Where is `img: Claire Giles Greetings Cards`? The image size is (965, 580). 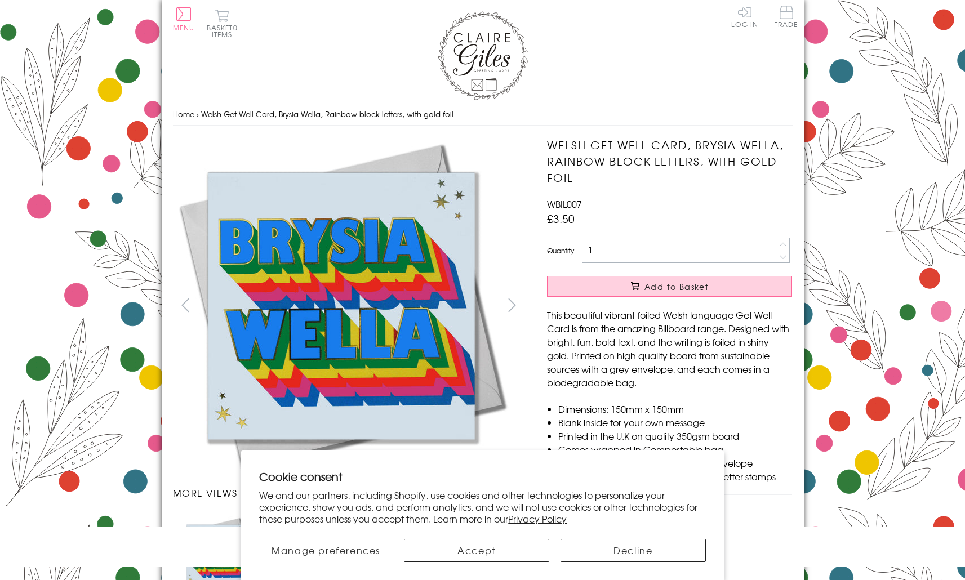
img: Claire Giles Greetings Cards is located at coordinates (483, 56).